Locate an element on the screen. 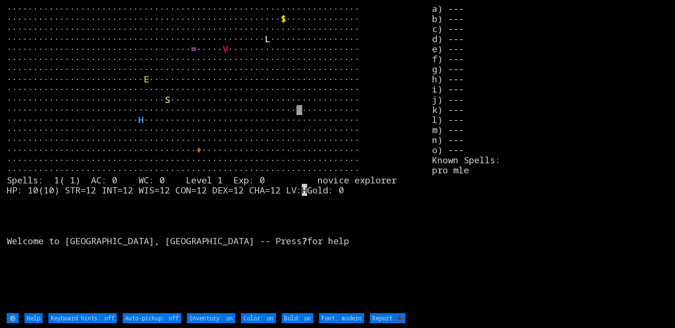  font: L is located at coordinates (267, 38).